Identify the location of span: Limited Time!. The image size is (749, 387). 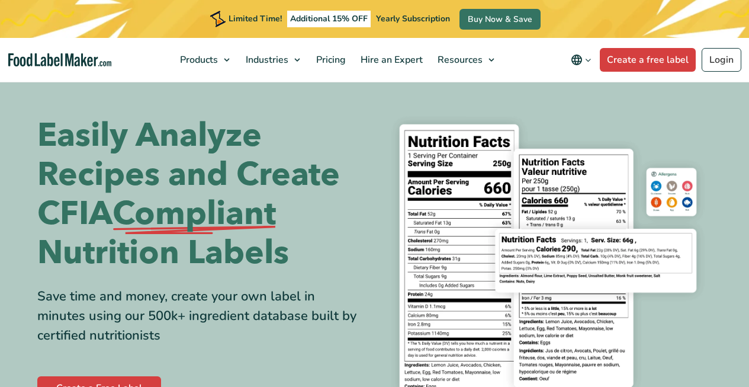
(255, 18).